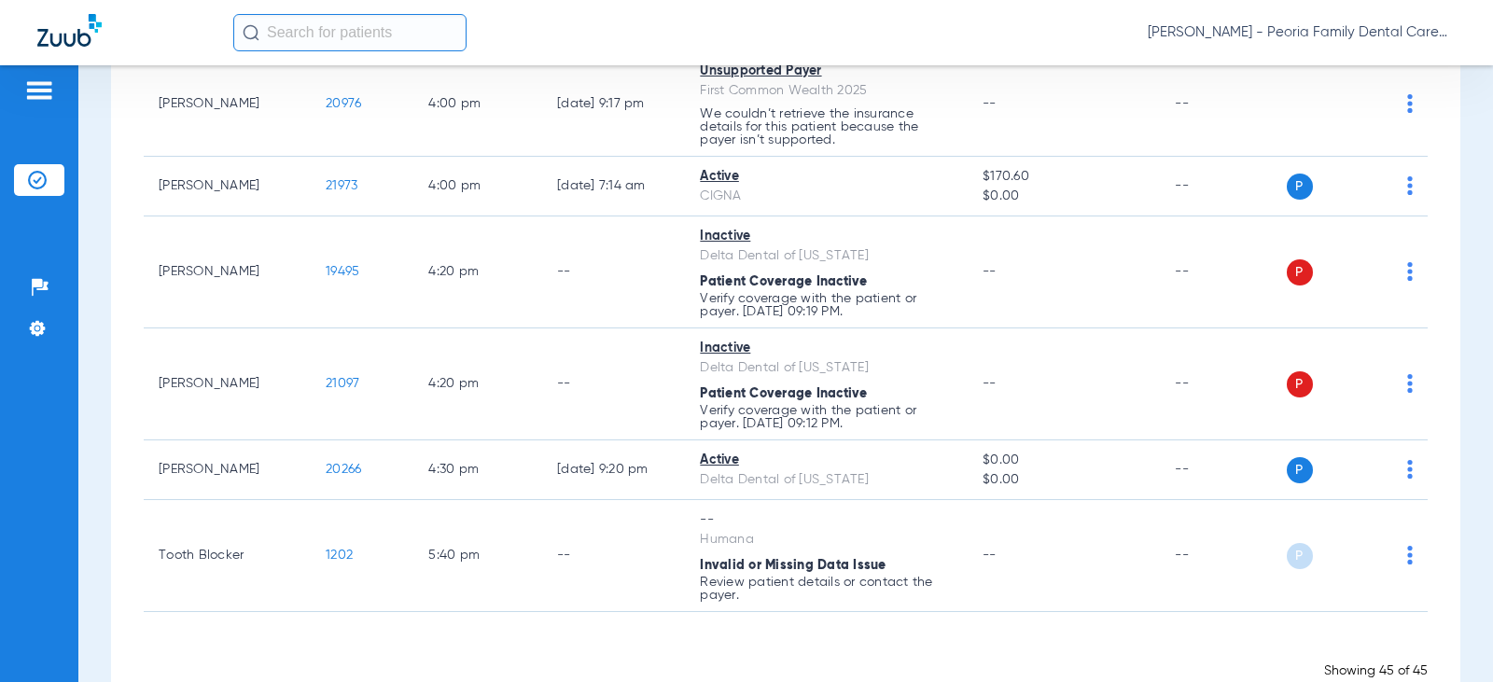 The height and width of the screenshot is (682, 1493). What do you see at coordinates (251, 33) in the screenshot?
I see `img: Search Icon` at bounding box center [251, 33].